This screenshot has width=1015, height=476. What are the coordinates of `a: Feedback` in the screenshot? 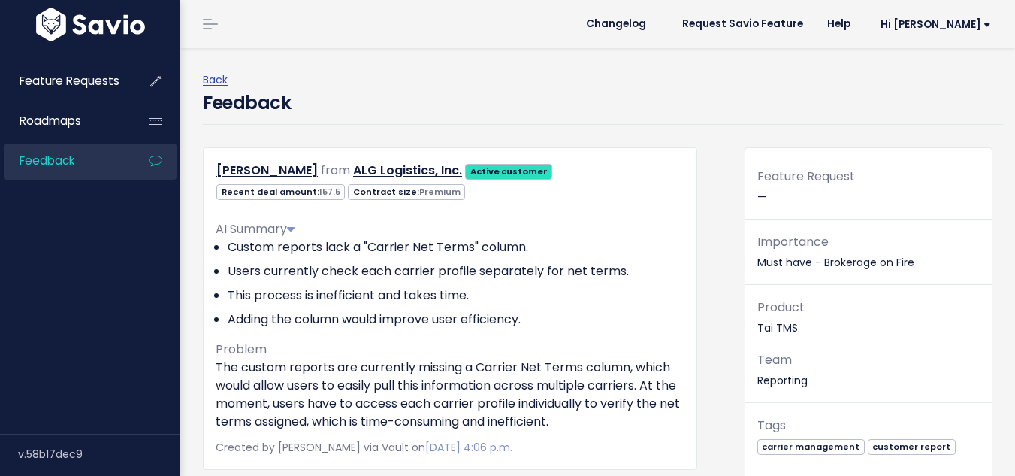 It's located at (64, 161).